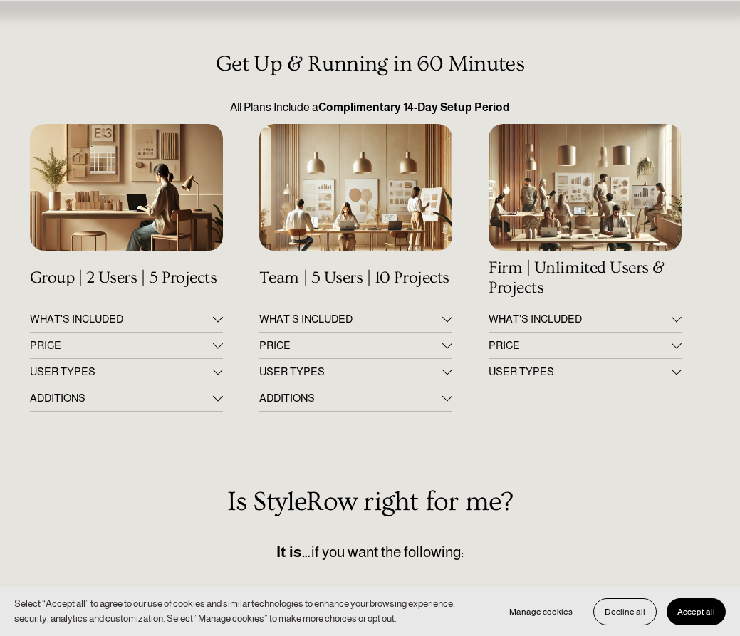 The width and height of the screenshot is (740, 636). What do you see at coordinates (541, 612) in the screenshot?
I see `button: Manage cookies` at bounding box center [541, 612].